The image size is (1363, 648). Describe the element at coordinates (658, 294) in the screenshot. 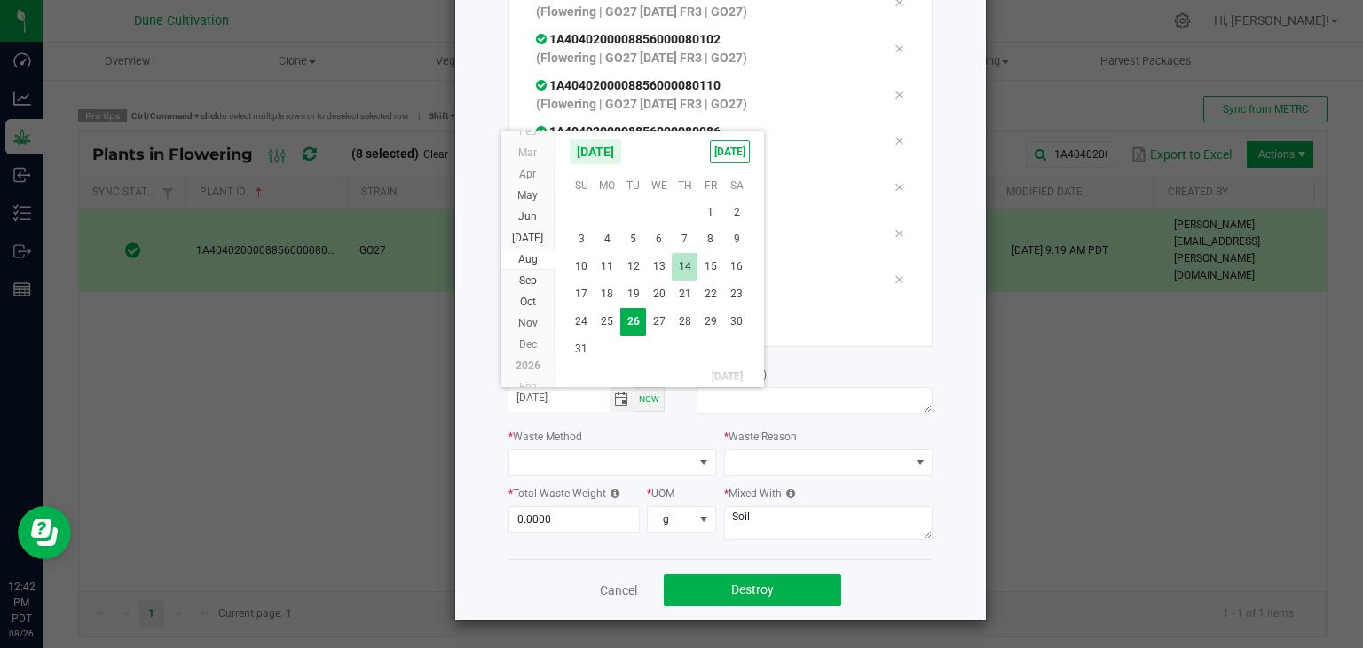

I see `td: Wednesday, August 20, 2025` at that location.